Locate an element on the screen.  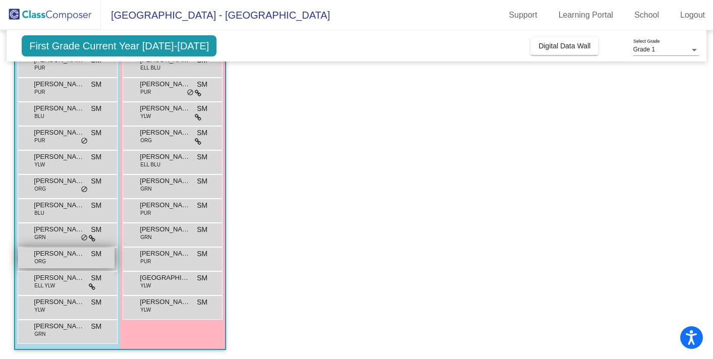
a: Support is located at coordinates (523, 15).